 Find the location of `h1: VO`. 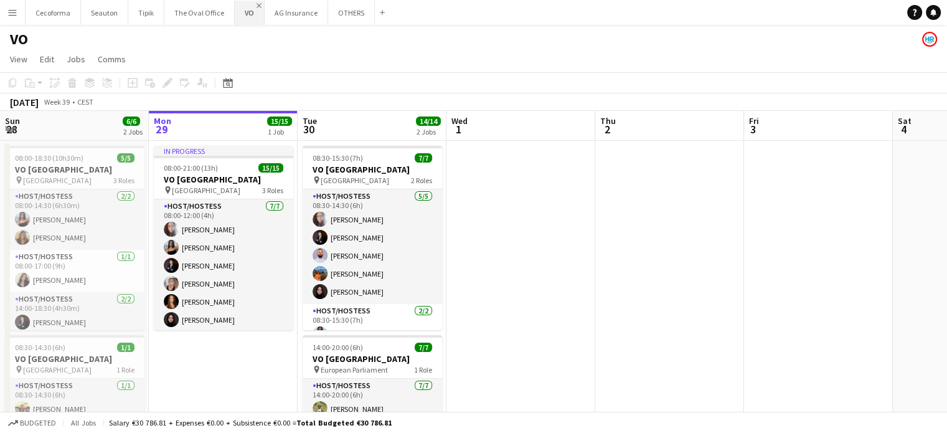

h1: VO is located at coordinates (19, 39).